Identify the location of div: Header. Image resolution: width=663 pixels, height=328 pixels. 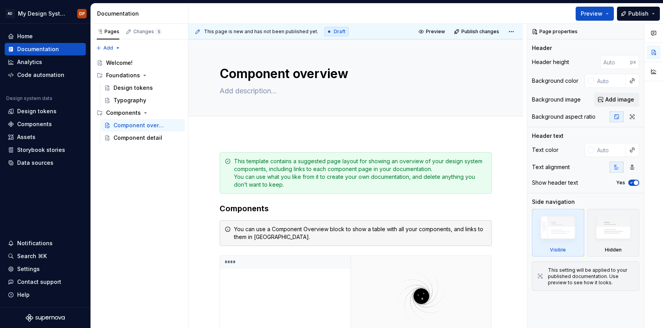
(542, 48).